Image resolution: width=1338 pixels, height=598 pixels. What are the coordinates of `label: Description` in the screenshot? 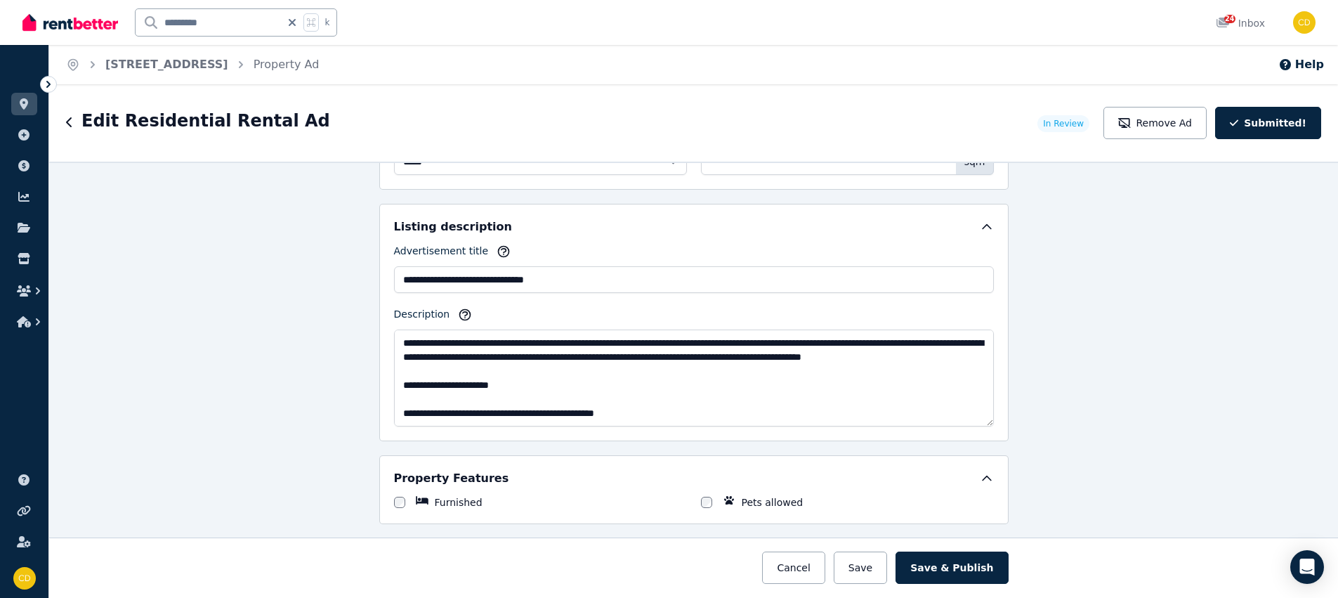 It's located at (422, 317).